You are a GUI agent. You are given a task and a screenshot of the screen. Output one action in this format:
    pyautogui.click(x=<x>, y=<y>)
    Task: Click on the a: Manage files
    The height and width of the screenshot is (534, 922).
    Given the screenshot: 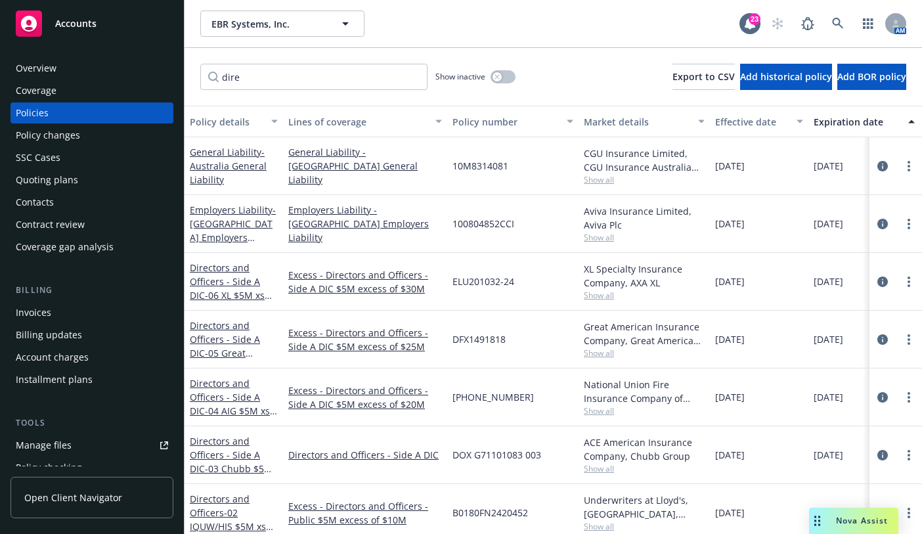 What is the action you would take?
    pyautogui.click(x=92, y=445)
    